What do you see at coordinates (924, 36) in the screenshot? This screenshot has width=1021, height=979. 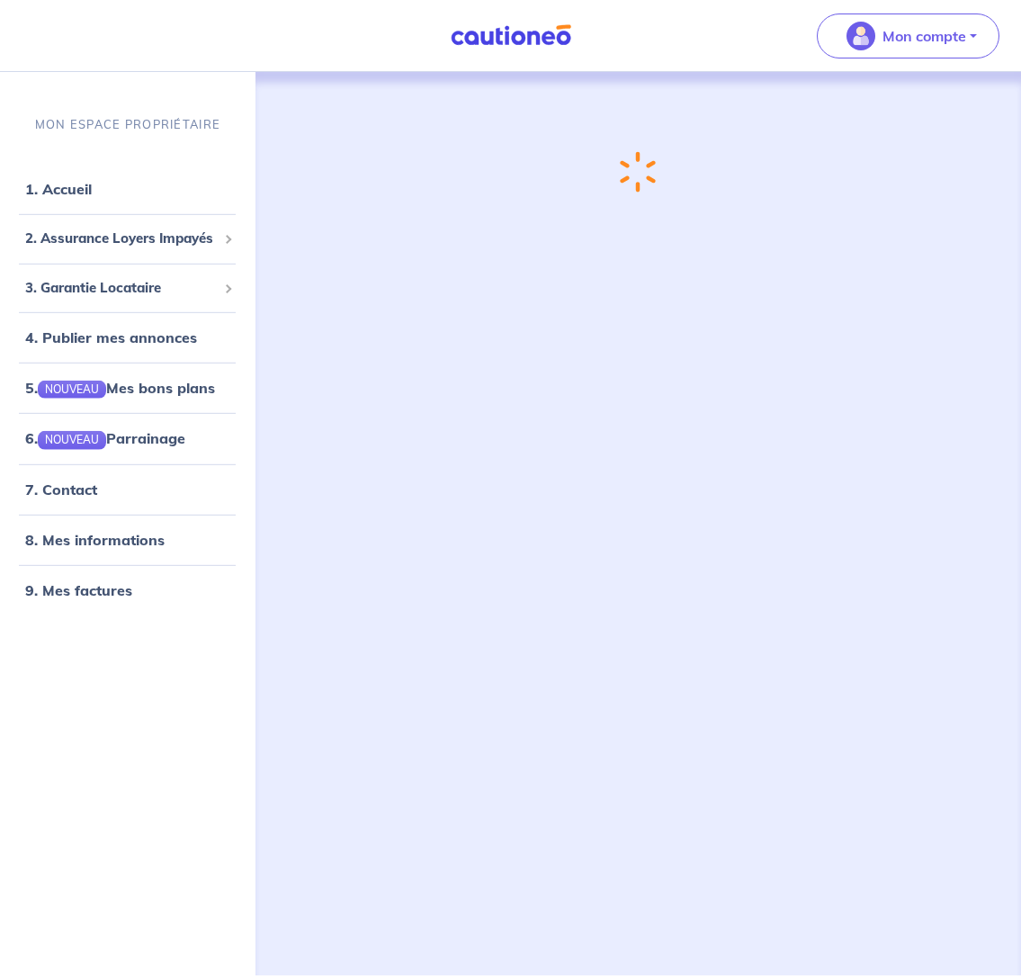 I see `p: Mon compte` at bounding box center [924, 36].